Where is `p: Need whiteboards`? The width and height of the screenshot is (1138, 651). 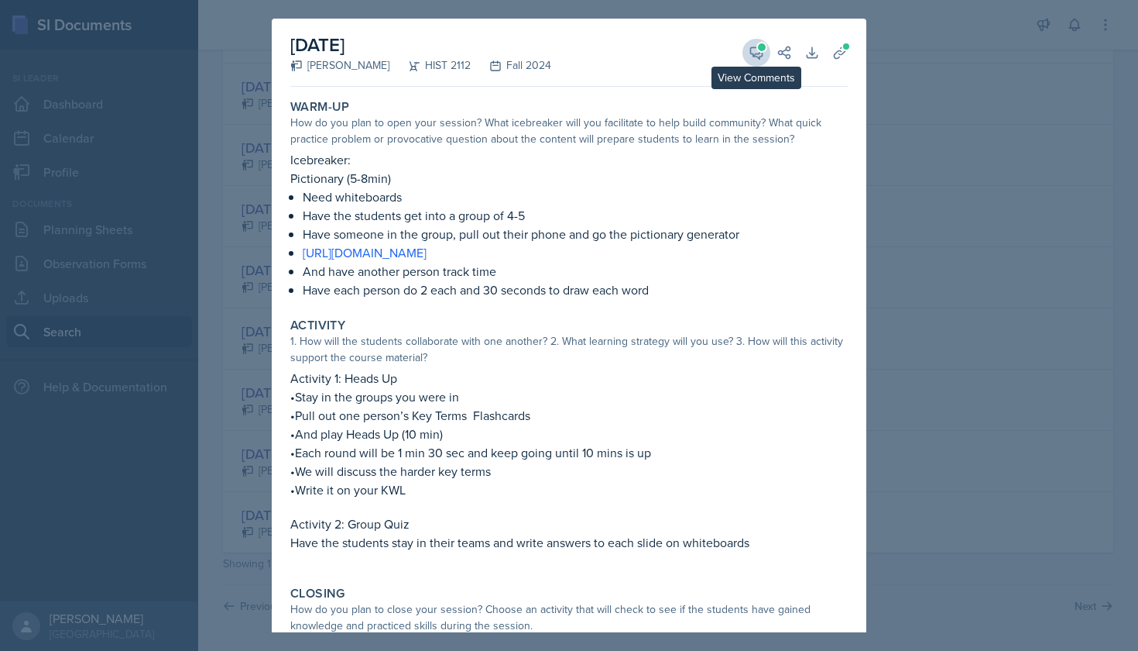 p: Need whiteboards is located at coordinates (575, 197).